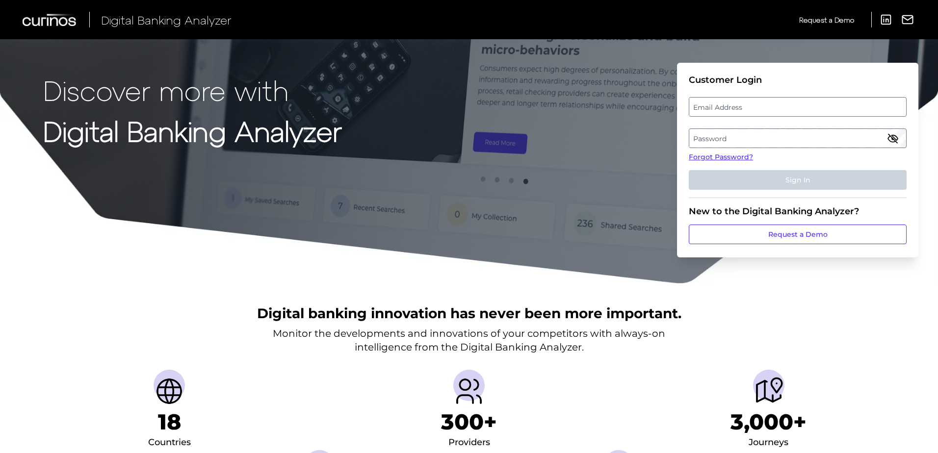 The width and height of the screenshot is (938, 453). I want to click on label: Password, so click(798, 138).